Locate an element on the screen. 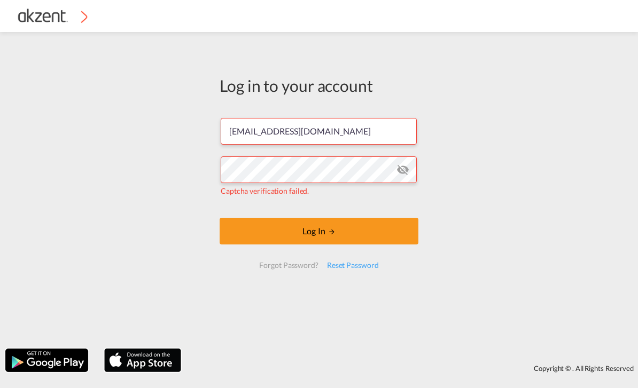 This screenshot has width=638, height=388. button: LOGIN is located at coordinates (319, 231).